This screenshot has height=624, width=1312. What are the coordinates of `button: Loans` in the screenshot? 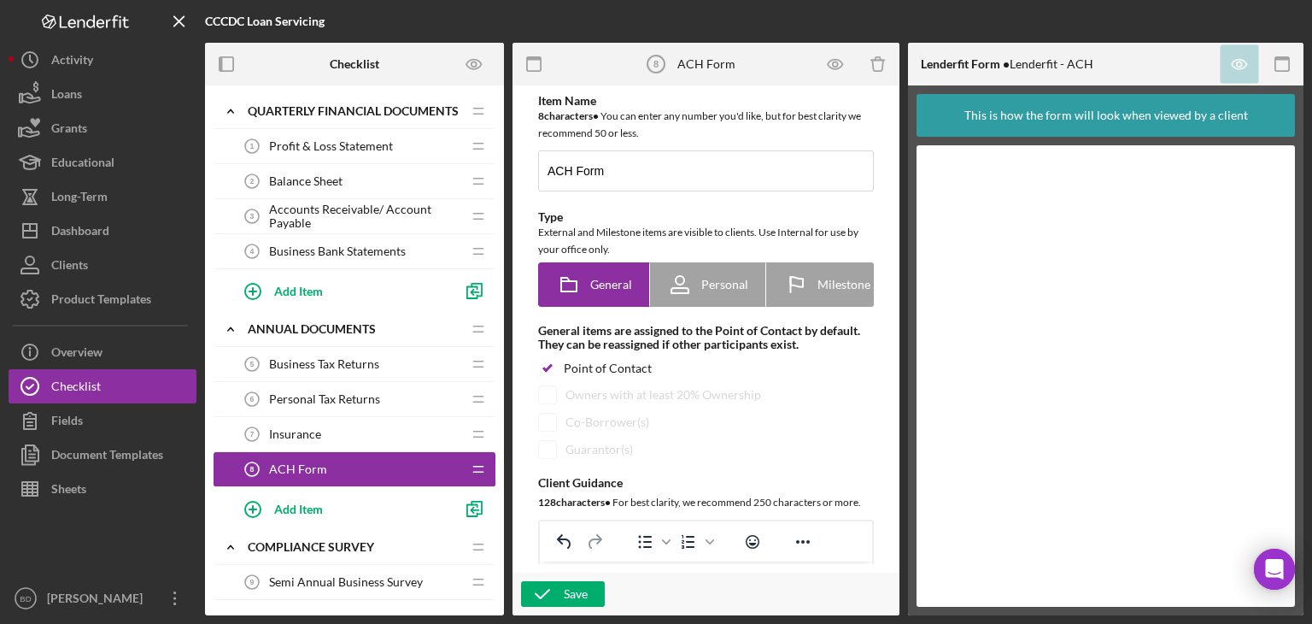 It's located at (103, 94).